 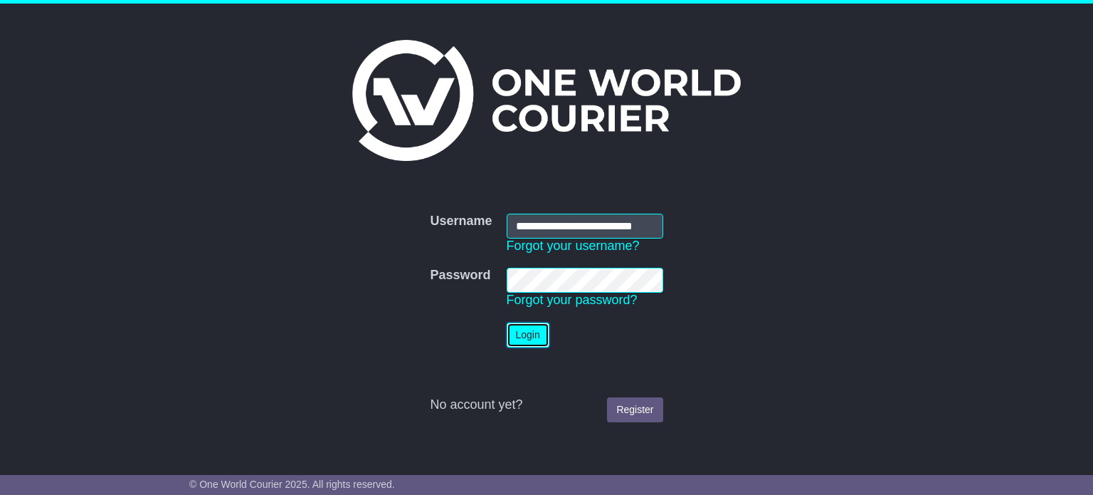 What do you see at coordinates (292, 484) in the screenshot?
I see `span: © One World Courier 2025. All rights reserved.` at bounding box center [292, 484].